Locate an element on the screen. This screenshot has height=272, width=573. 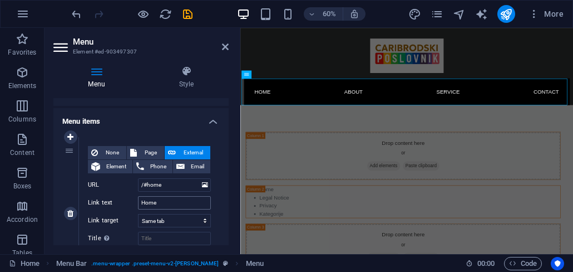
span: Email is located at coordinates (198, 166).